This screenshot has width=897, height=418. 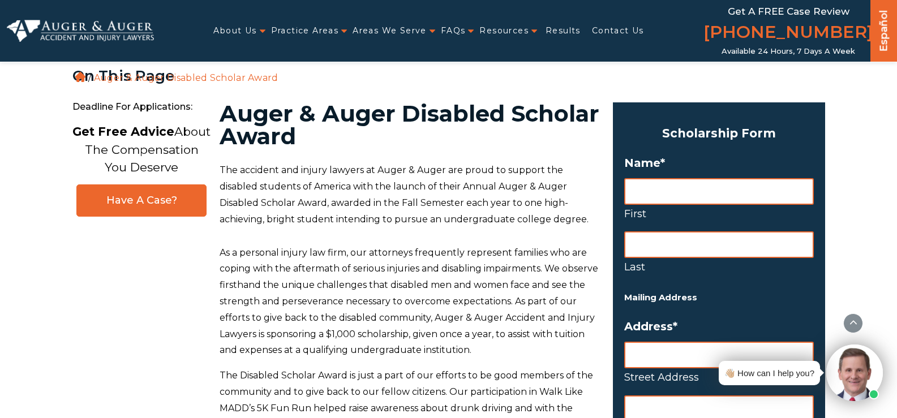 What do you see at coordinates (141, 200) in the screenshot?
I see `span: Have A Case?` at bounding box center [141, 200].